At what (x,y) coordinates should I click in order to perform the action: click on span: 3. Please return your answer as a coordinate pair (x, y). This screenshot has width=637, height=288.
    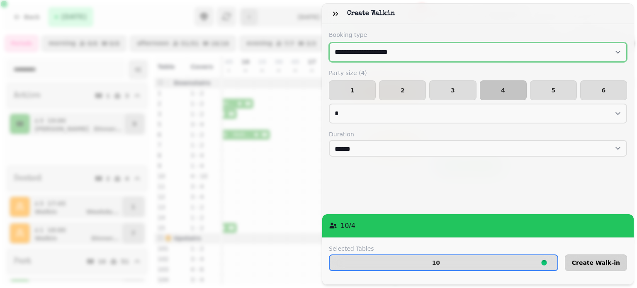
    Looking at the image, I should click on (453, 90).